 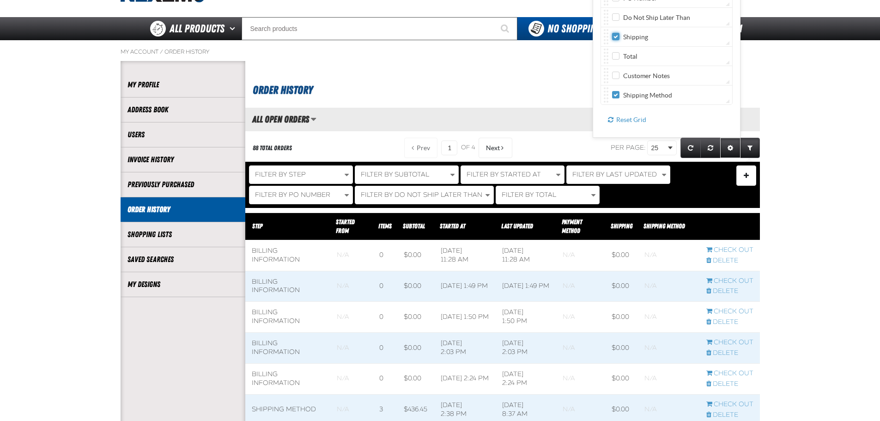 I want to click on span: Step, so click(x=257, y=226).